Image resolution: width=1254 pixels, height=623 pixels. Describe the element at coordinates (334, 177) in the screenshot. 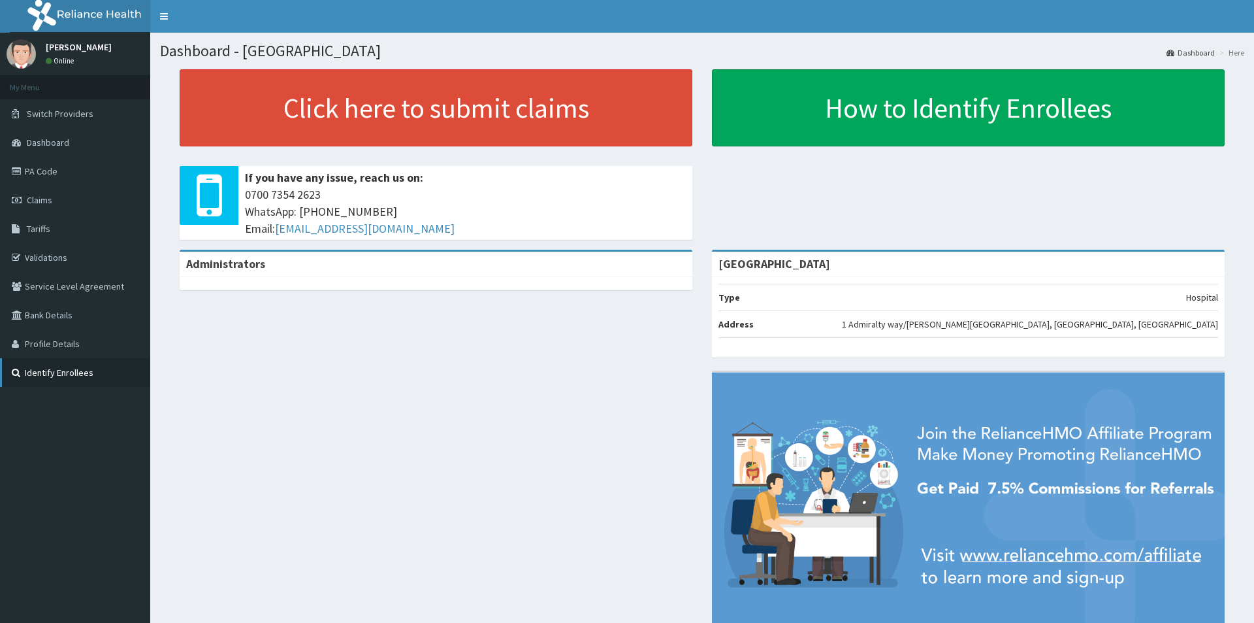

I see `b: If you have any issue, reach us on:` at that location.